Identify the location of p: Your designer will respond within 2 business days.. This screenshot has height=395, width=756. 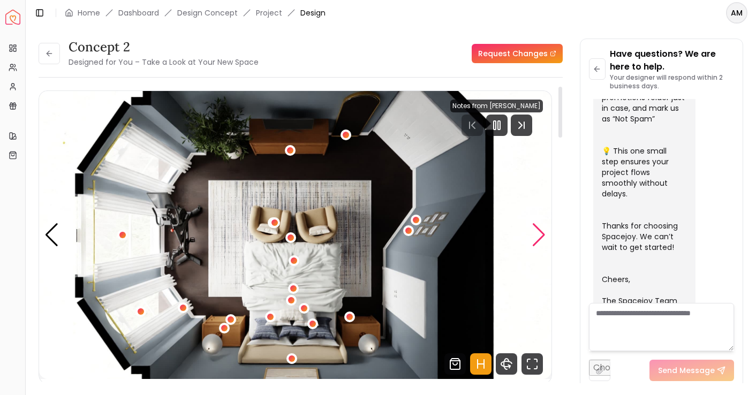
(672, 82).